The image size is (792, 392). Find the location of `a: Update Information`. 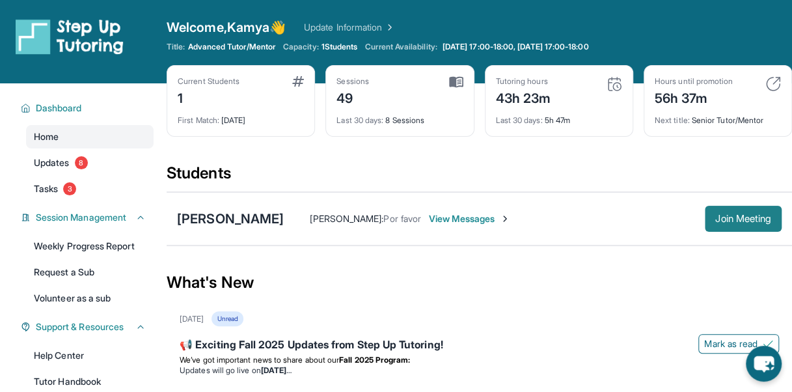

a: Update Information is located at coordinates (350, 27).